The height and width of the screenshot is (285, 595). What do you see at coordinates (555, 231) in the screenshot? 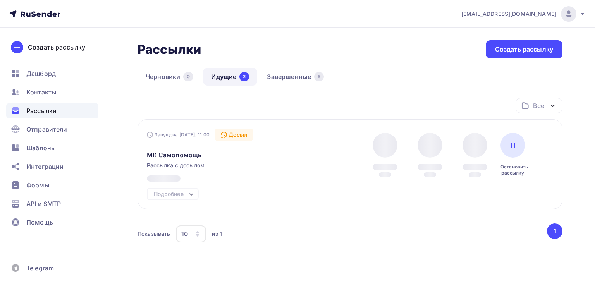
I see `button: Go to page 1` at bounding box center [555, 231].